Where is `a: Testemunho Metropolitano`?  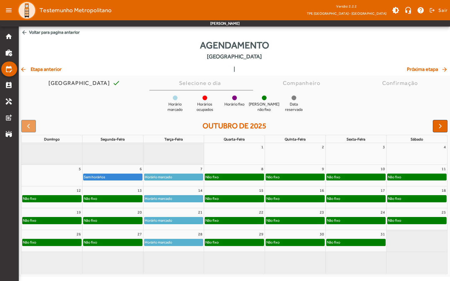 a: Testemunho Metropolitano is located at coordinates (63, 10).